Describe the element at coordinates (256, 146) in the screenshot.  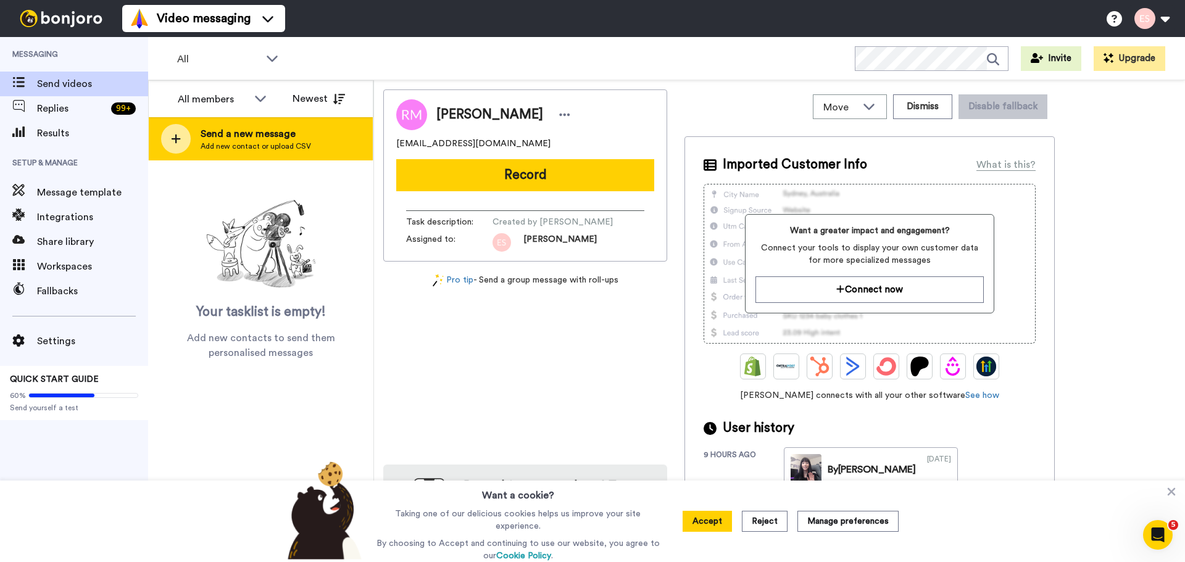
I see `span: Add new contact or upload CSV` at that location.